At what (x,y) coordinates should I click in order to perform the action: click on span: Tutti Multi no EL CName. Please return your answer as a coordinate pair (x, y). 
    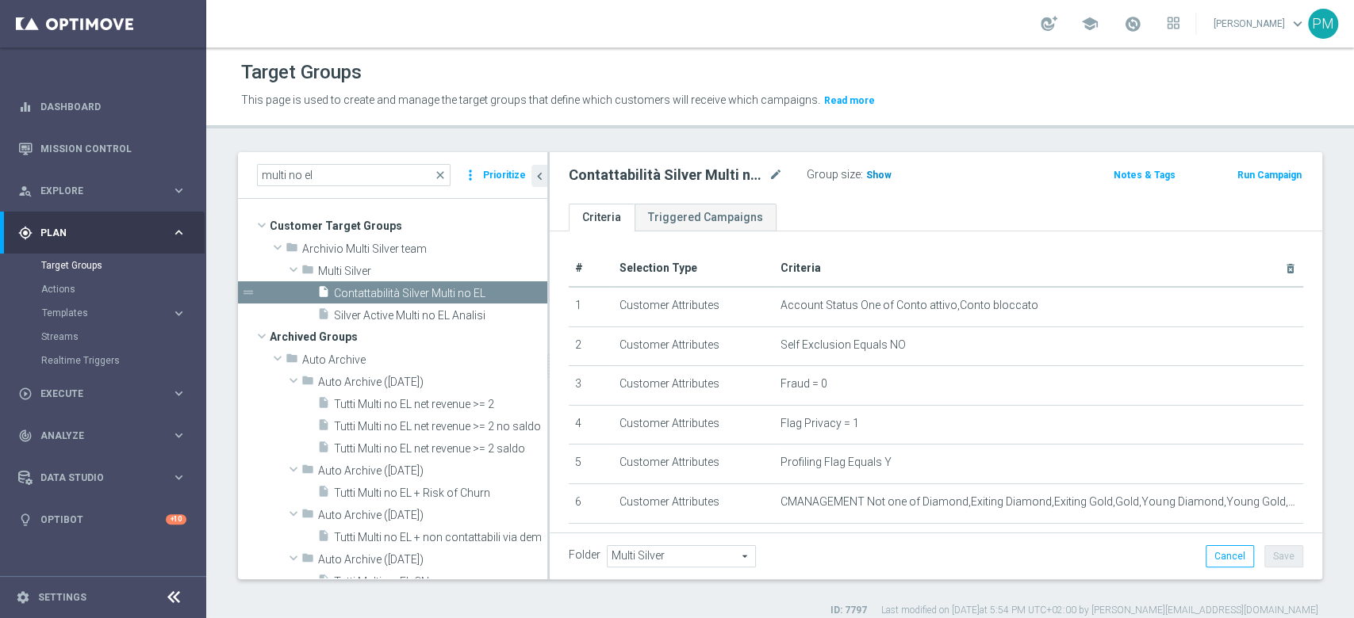
    Looking at the image, I should click on (440, 582).